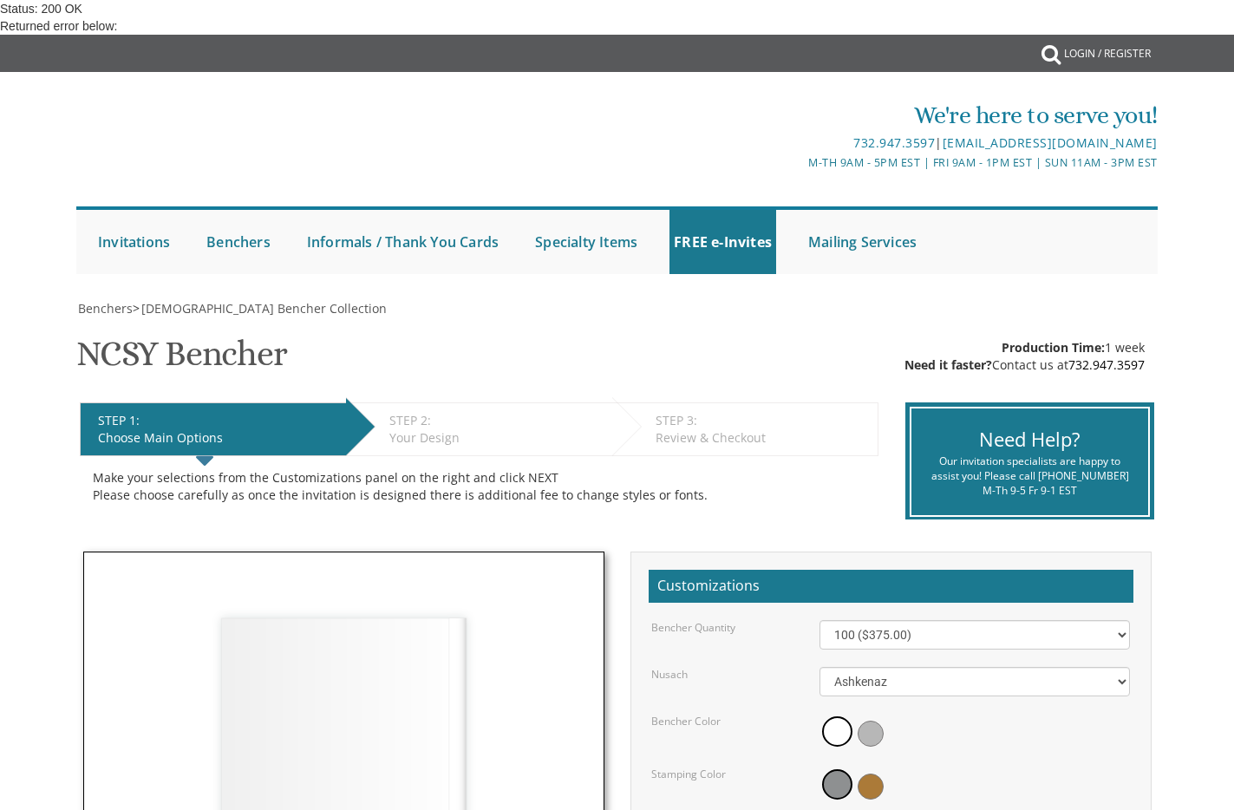 The height and width of the screenshot is (810, 1234). I want to click on a: Informals / Thank You Cards, so click(402, 242).